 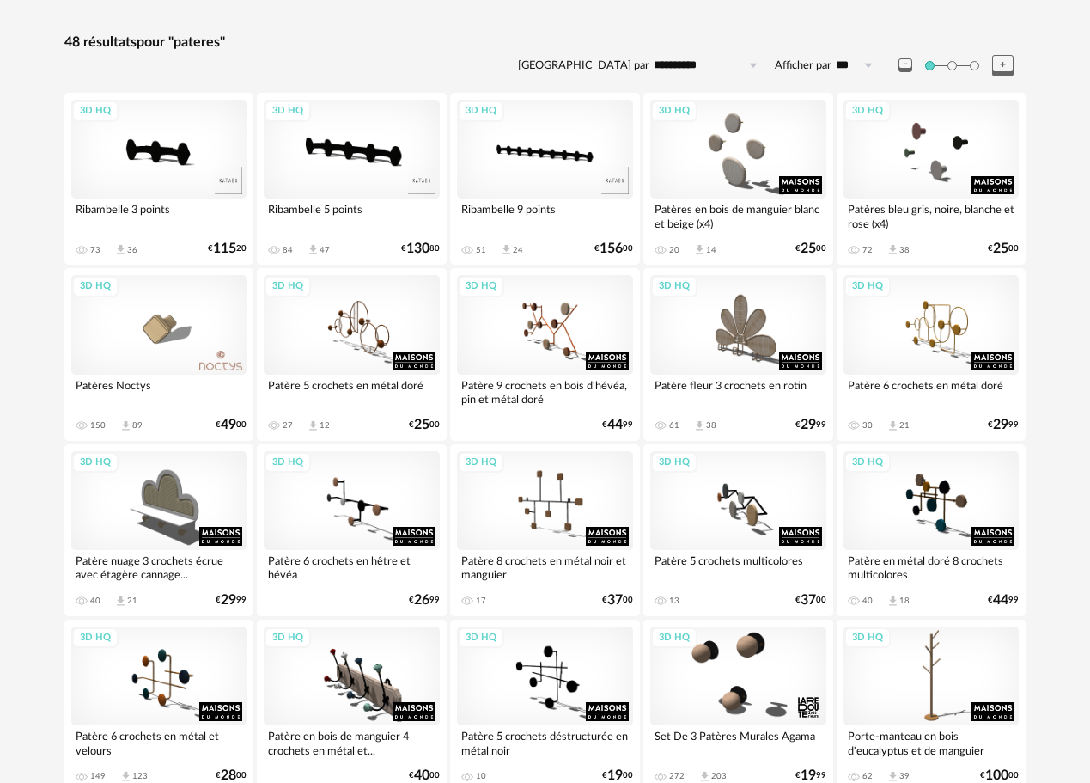 What do you see at coordinates (159, 742) in the screenshot?
I see `div: Patère 6 crochets en métal et velours` at bounding box center [159, 742].